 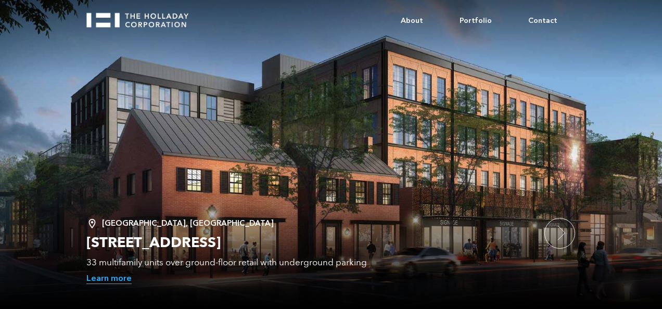 What do you see at coordinates (543, 21) in the screenshot?
I see `a: Contact` at bounding box center [543, 21].